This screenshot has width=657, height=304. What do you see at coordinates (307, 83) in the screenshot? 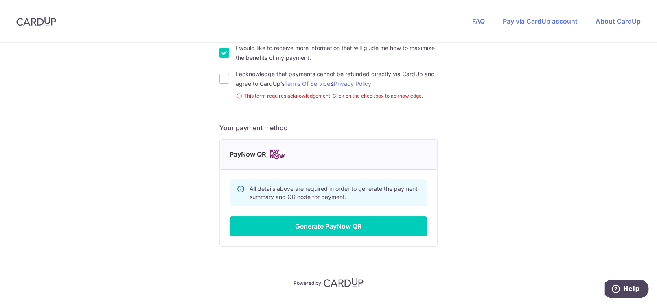
I see `a: Terms Of Service` at bounding box center [307, 83].